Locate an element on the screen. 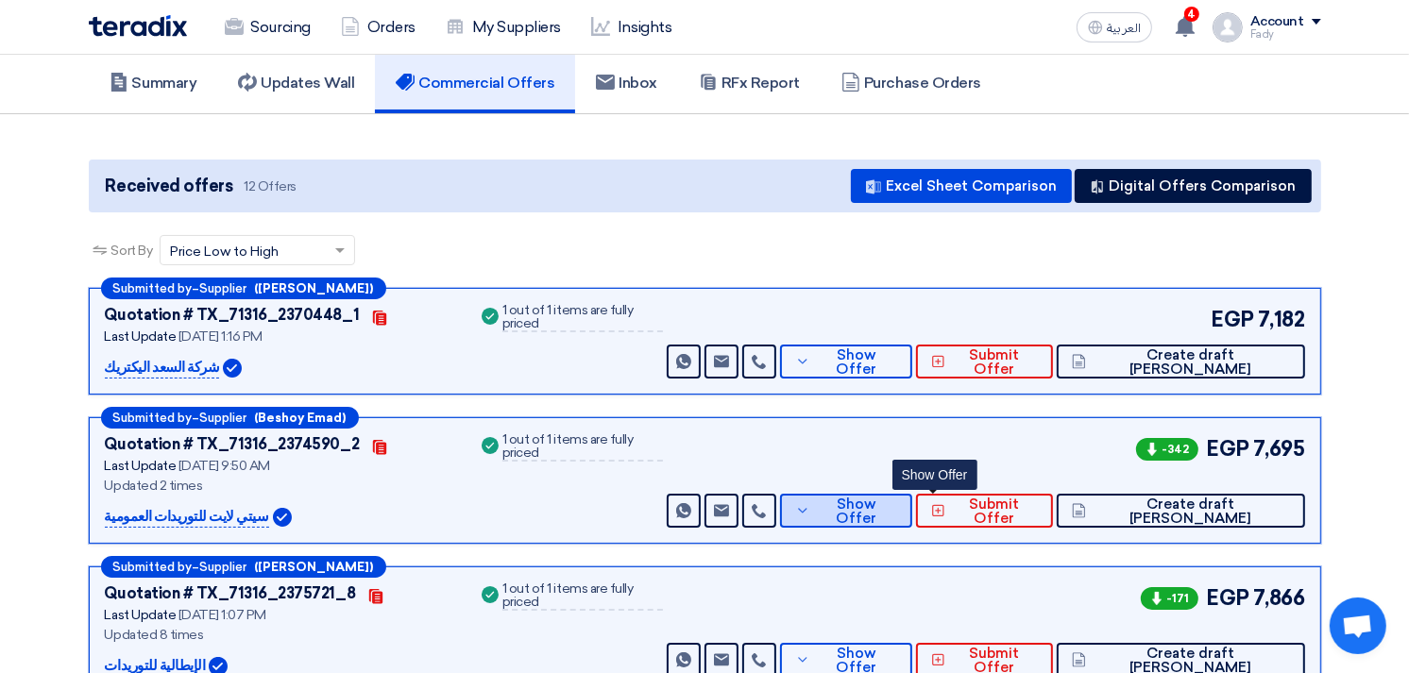 This screenshot has height=673, width=1409. span: العربية is located at coordinates (1124, 28).